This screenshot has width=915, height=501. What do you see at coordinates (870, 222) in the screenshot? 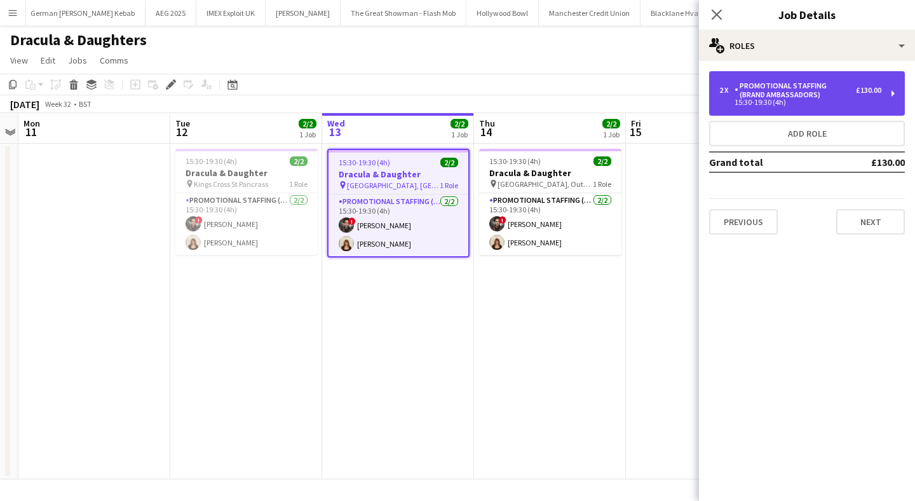
I see `button: Next` at bounding box center [870, 222].